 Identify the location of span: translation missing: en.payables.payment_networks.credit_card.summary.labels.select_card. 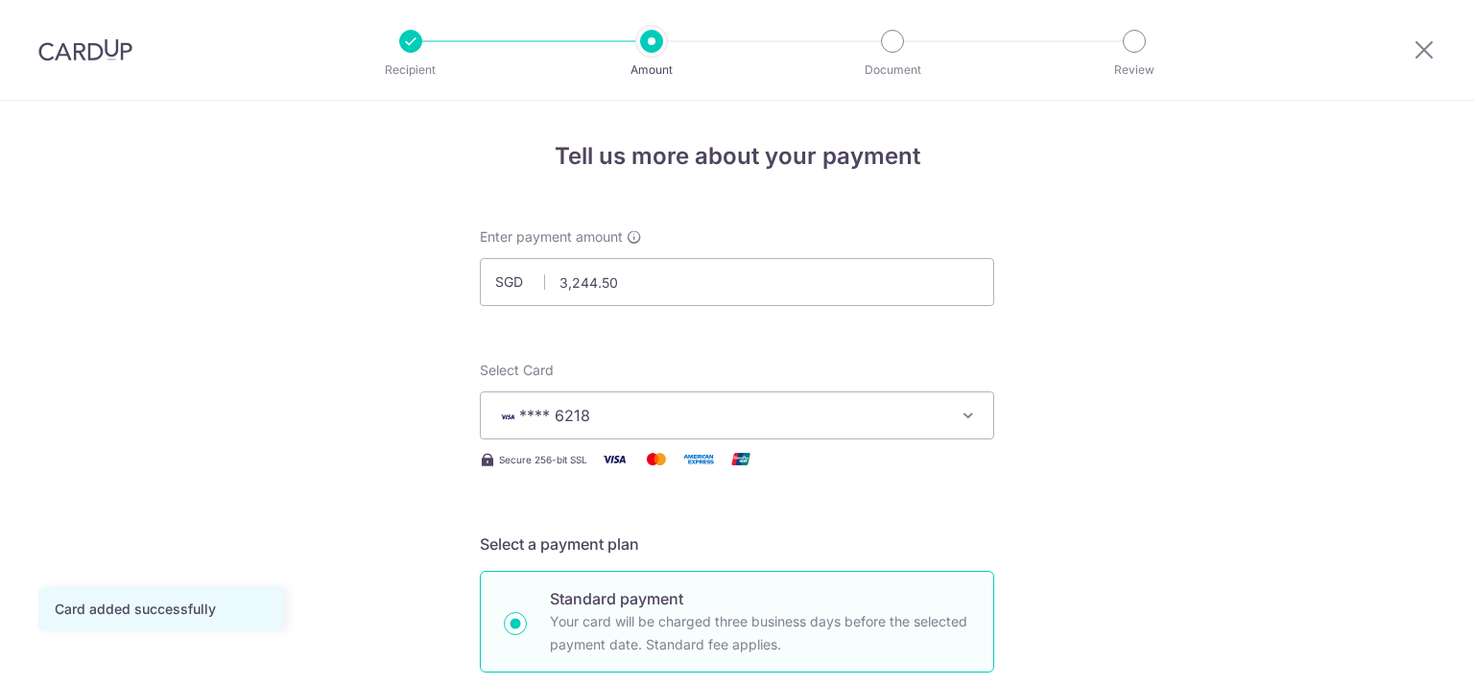
(516, 369).